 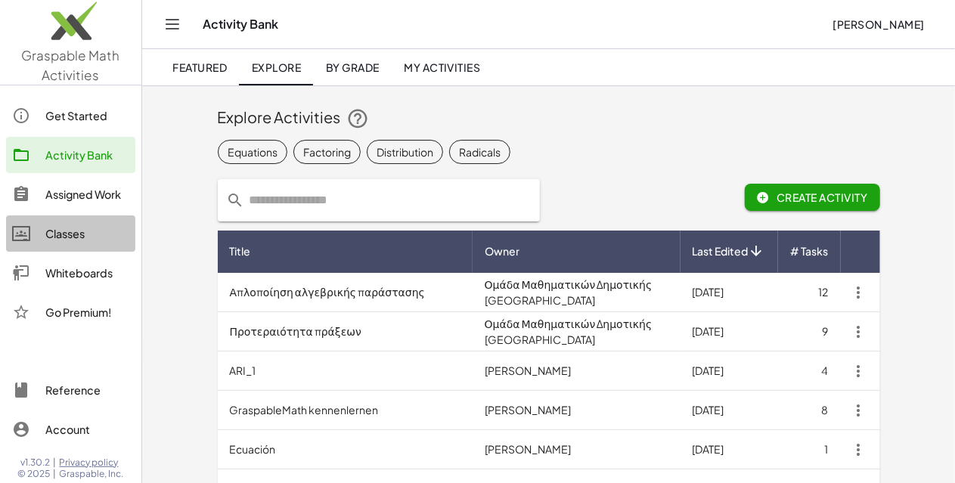 I want to click on button: Create Activity, so click(x=812, y=197).